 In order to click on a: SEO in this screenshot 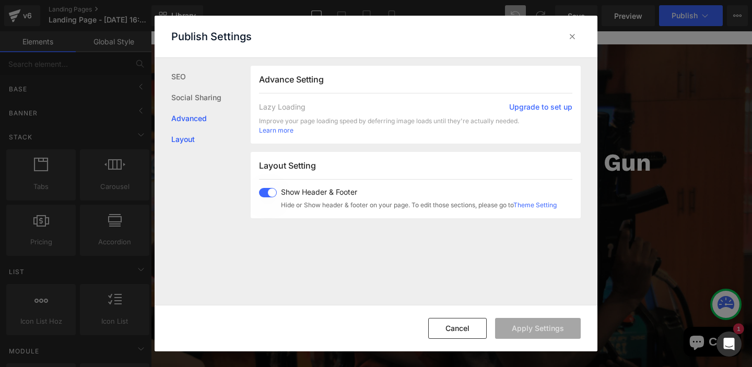, I will do `click(211, 77)`.